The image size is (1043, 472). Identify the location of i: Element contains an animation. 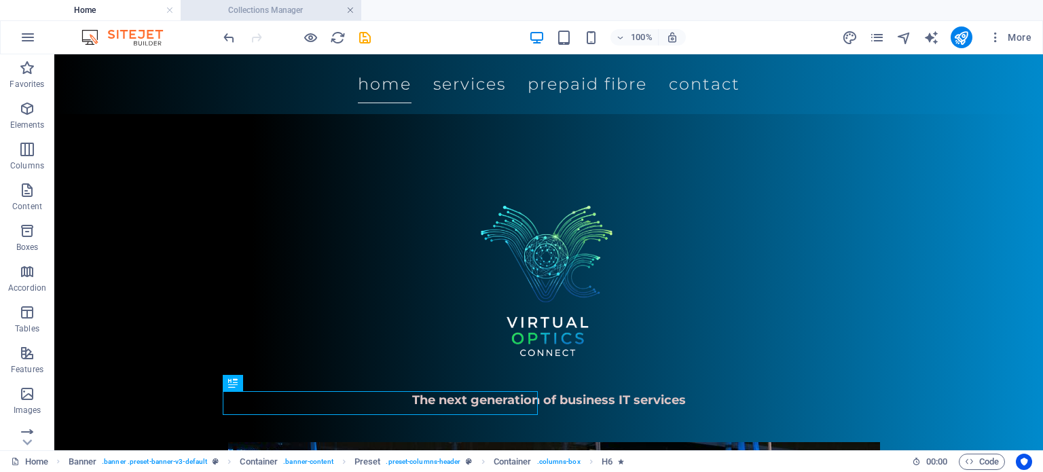
(620, 461).